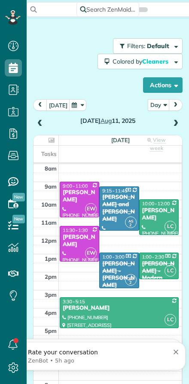  Describe the element at coordinates (51, 330) in the screenshot. I see `span: 5pm` at that location.